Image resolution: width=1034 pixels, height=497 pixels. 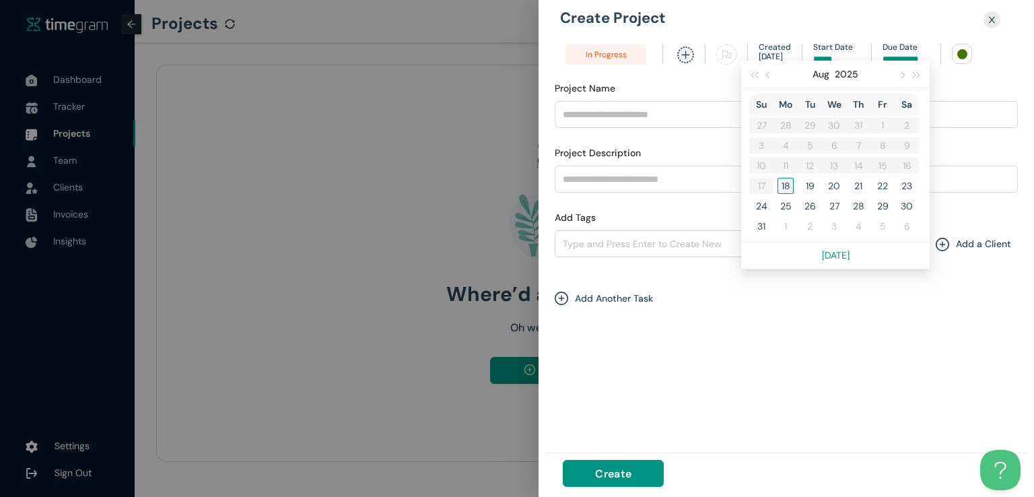 What do you see at coordinates (810, 104) in the screenshot?
I see `th: Tu` at bounding box center [810, 104].